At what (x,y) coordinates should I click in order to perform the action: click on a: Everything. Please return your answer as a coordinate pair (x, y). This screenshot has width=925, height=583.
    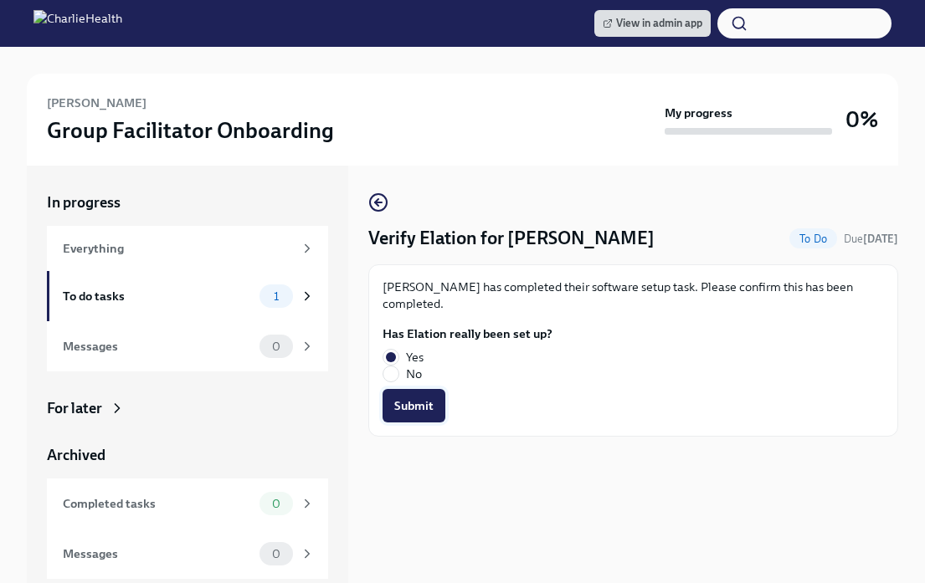
    Looking at the image, I should click on (187, 249).